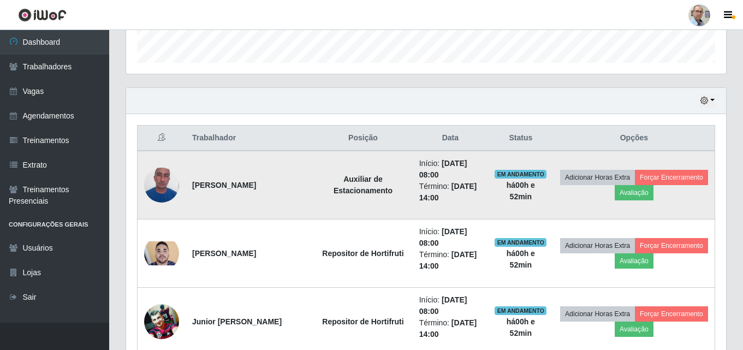 This screenshot has width=743, height=350. Describe the element at coordinates (363, 184) in the screenshot. I see `strong: Auxiliar de Estacionamento` at that location.